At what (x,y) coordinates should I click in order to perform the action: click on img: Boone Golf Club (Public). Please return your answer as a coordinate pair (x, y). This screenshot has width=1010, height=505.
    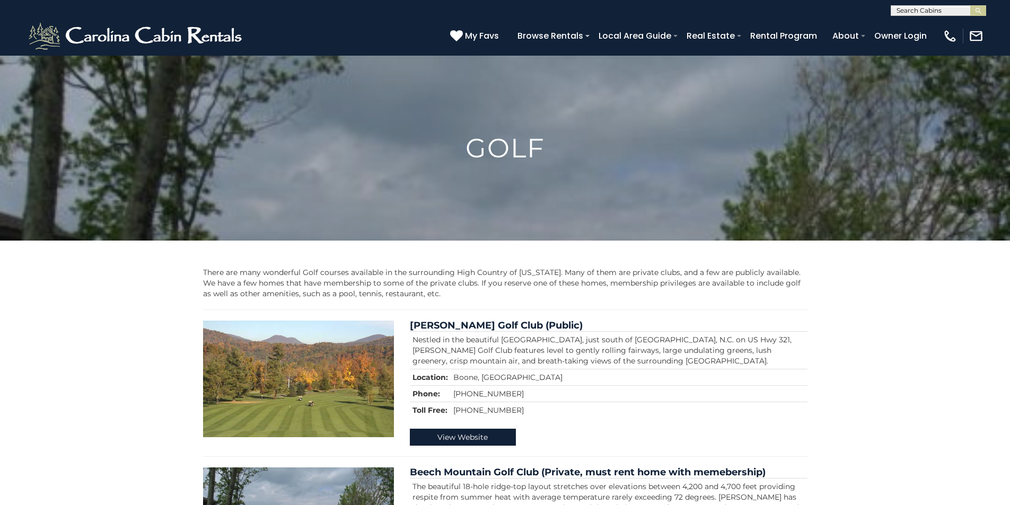
    Looking at the image, I should click on (298, 379).